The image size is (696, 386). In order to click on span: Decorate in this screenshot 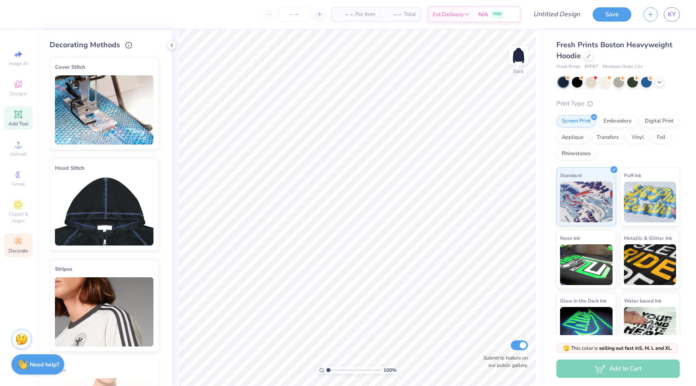, I will do `click(18, 251)`.